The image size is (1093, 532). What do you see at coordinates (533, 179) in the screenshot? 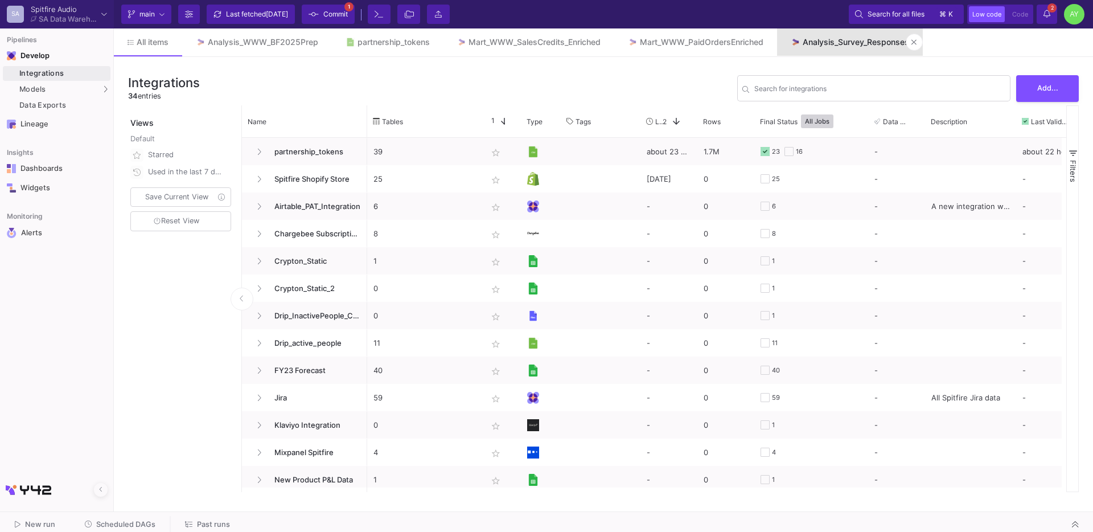
I see `img: Shopify` at bounding box center [533, 179].